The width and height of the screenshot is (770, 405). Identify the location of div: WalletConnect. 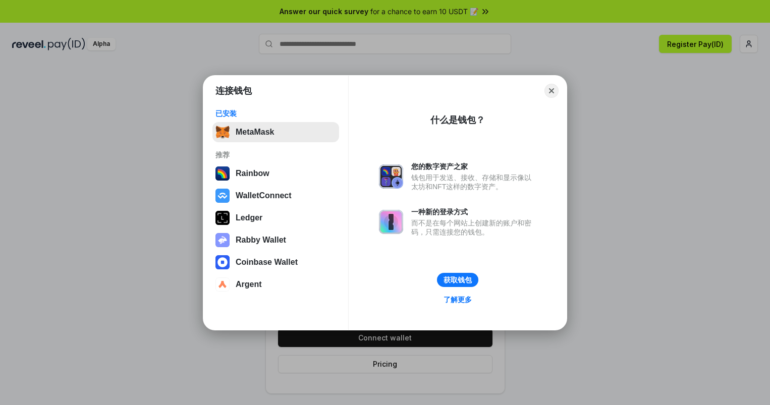
(263, 196).